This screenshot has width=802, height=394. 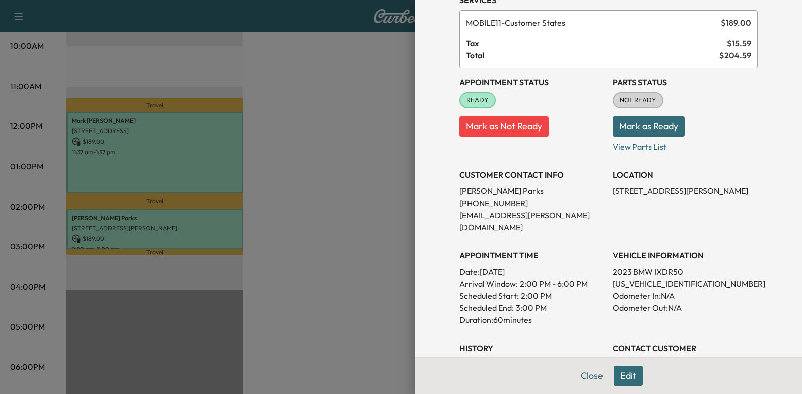 What do you see at coordinates (739, 43) in the screenshot?
I see `span: $ 15.59` at bounding box center [739, 43].